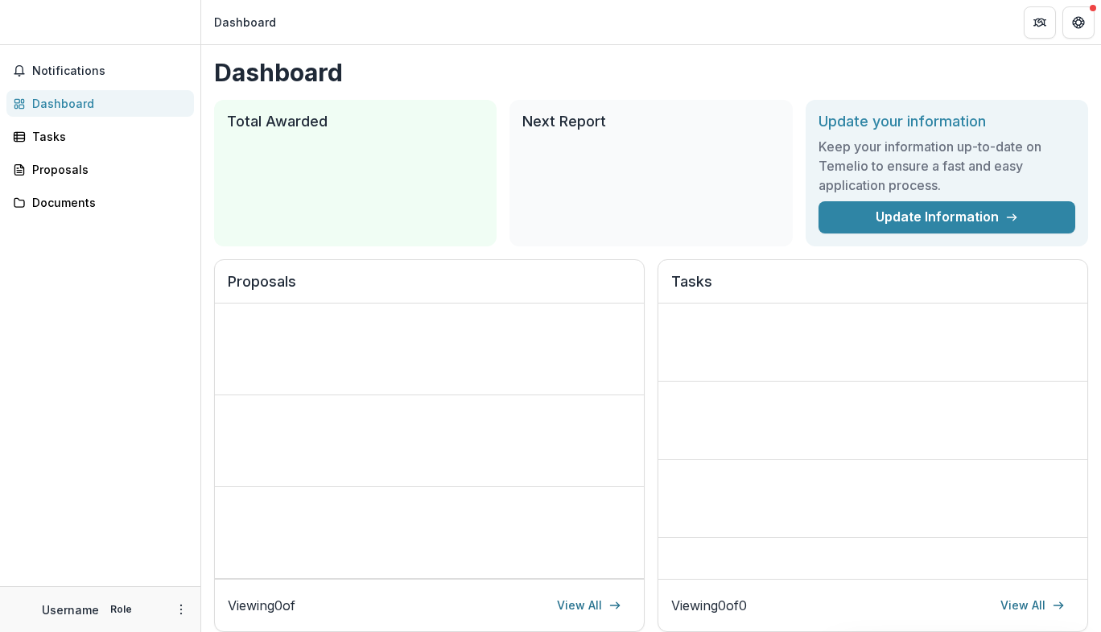 The width and height of the screenshot is (1101, 632). What do you see at coordinates (873, 288) in the screenshot?
I see `h2: Tasks` at bounding box center [873, 288].